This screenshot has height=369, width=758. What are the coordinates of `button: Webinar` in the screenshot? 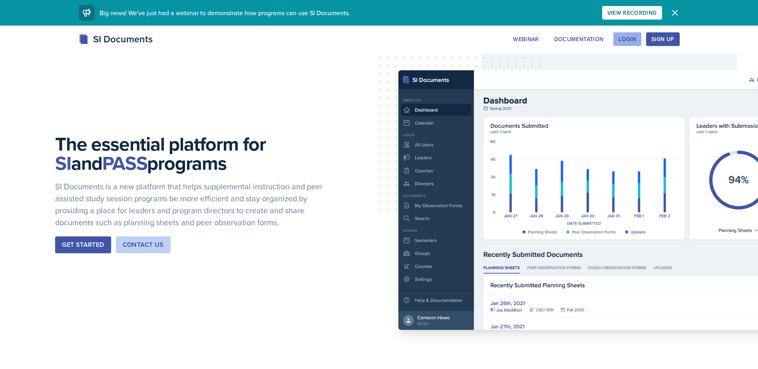 It's located at (526, 39).